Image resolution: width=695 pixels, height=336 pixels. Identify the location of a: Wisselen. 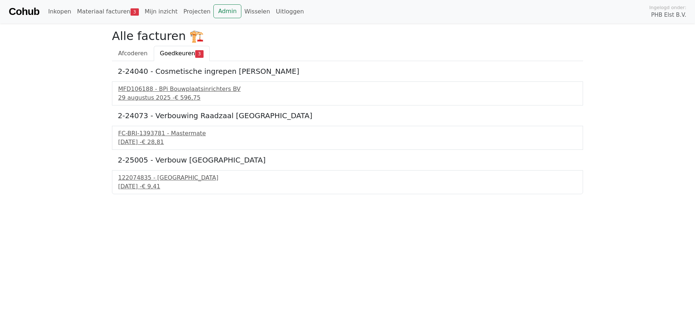
(257, 12).